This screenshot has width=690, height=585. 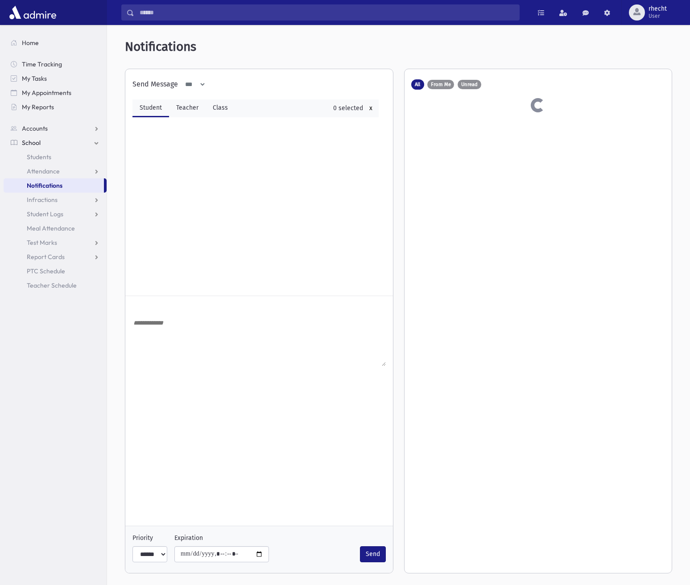 I want to click on button: x, so click(x=371, y=108).